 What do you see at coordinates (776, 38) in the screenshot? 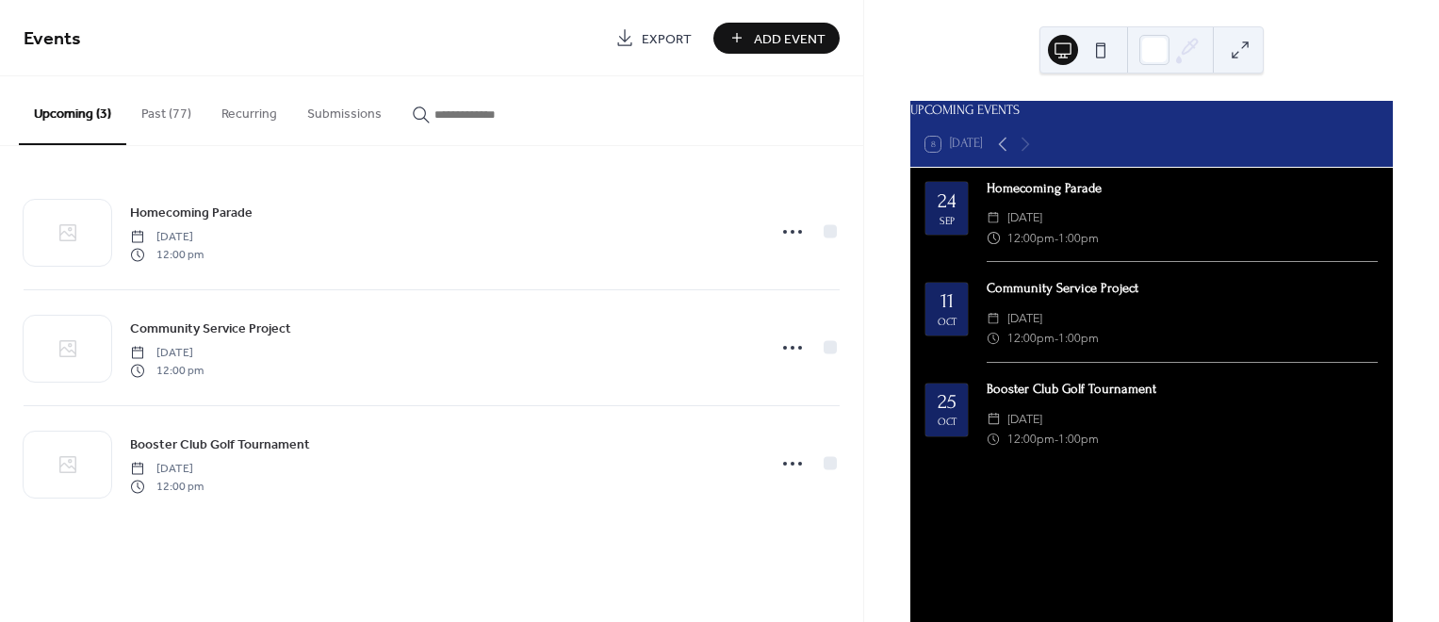
I see `button: Add Event` at bounding box center [776, 38].